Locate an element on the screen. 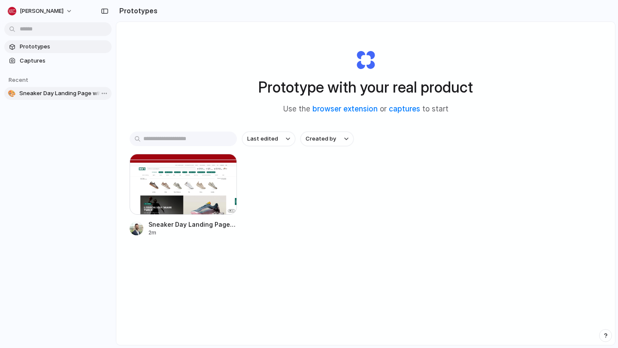 The width and height of the screenshot is (618, 348). a: Captures is located at coordinates (58, 61).